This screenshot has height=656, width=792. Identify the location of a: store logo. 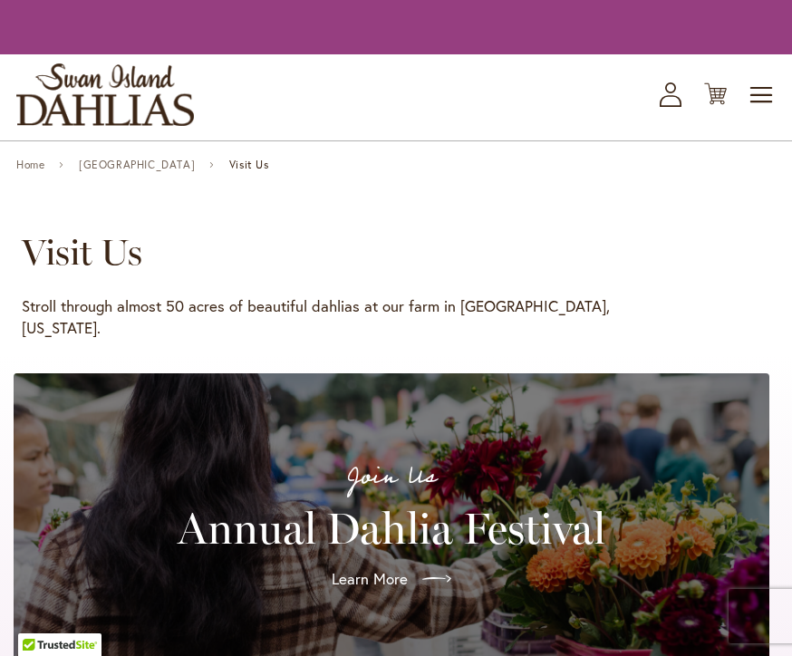
(105, 94).